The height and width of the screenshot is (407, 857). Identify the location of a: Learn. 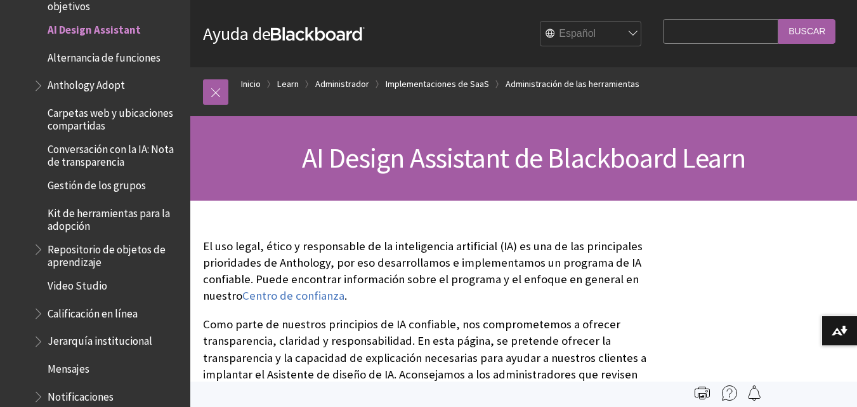
(288, 84).